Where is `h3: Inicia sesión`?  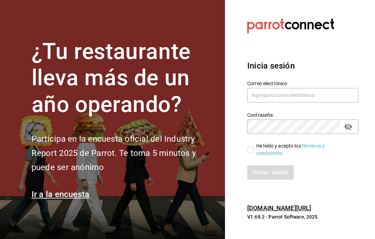 h3: Inicia sesión is located at coordinates (302, 66).